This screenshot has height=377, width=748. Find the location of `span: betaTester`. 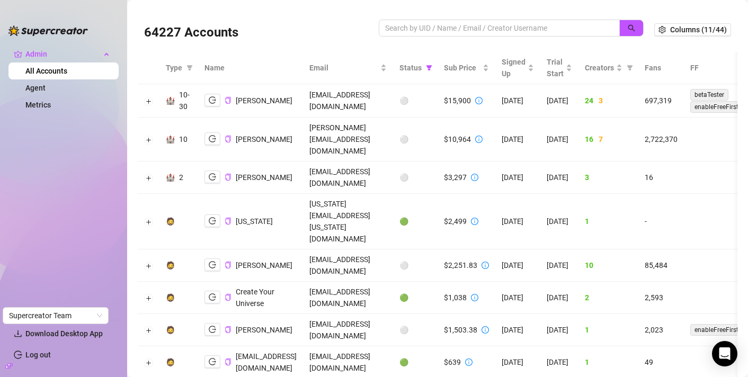

span: betaTester is located at coordinates (710, 95).